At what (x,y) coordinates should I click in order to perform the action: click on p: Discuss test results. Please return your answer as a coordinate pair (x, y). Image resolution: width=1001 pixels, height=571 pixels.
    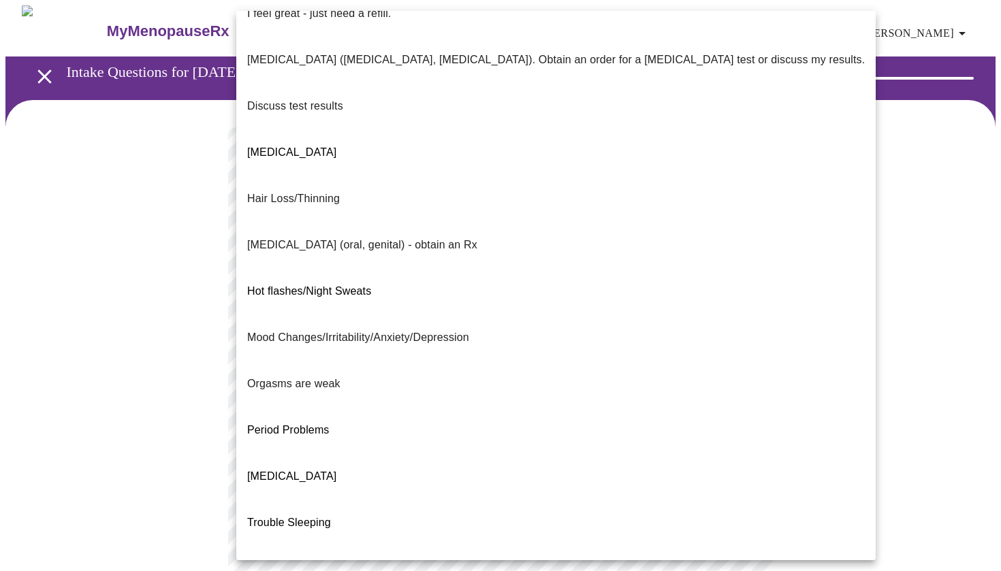
    Looking at the image, I should click on (295, 106).